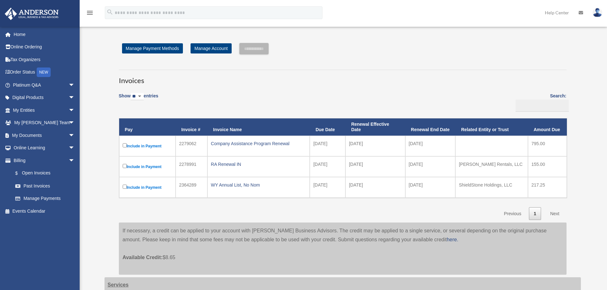  Describe the element at coordinates (342, 78) in the screenshot. I see `h3: Invoices` at that location.